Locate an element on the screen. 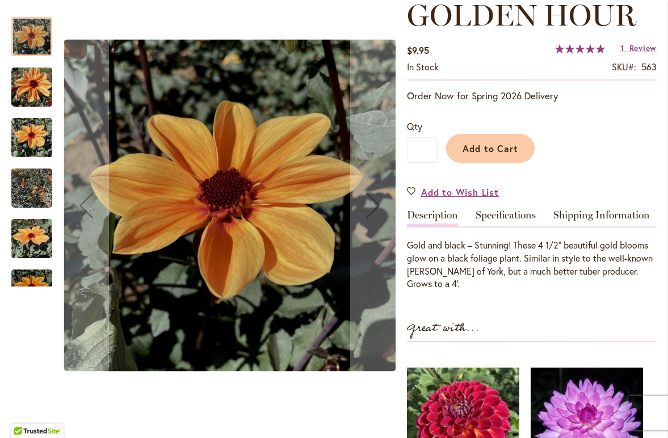 The width and height of the screenshot is (668, 438). span: 1 is located at coordinates (622, 48).